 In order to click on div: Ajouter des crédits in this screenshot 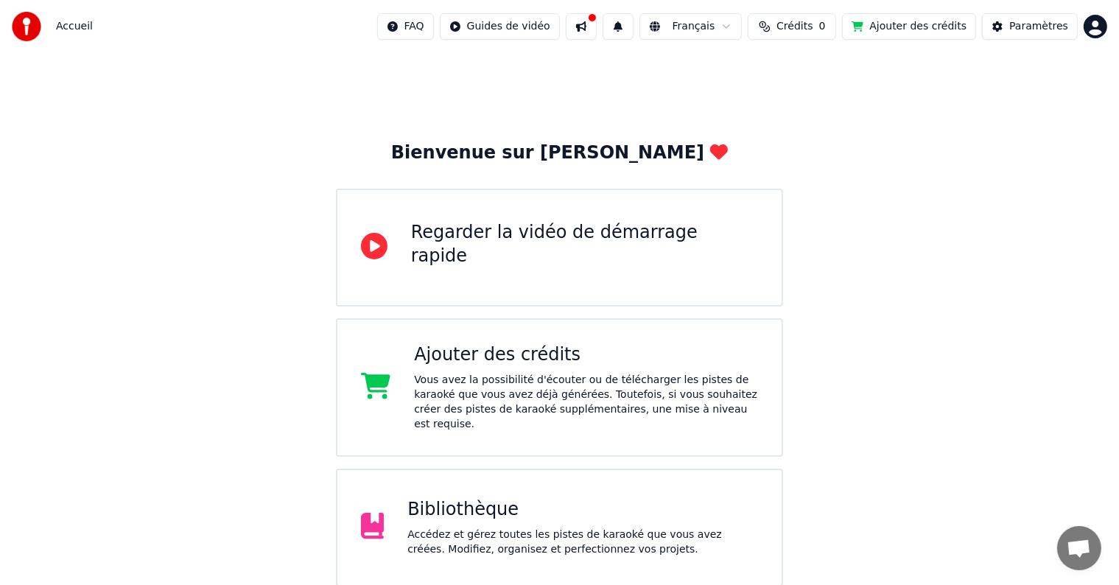, I will do `click(586, 355)`.